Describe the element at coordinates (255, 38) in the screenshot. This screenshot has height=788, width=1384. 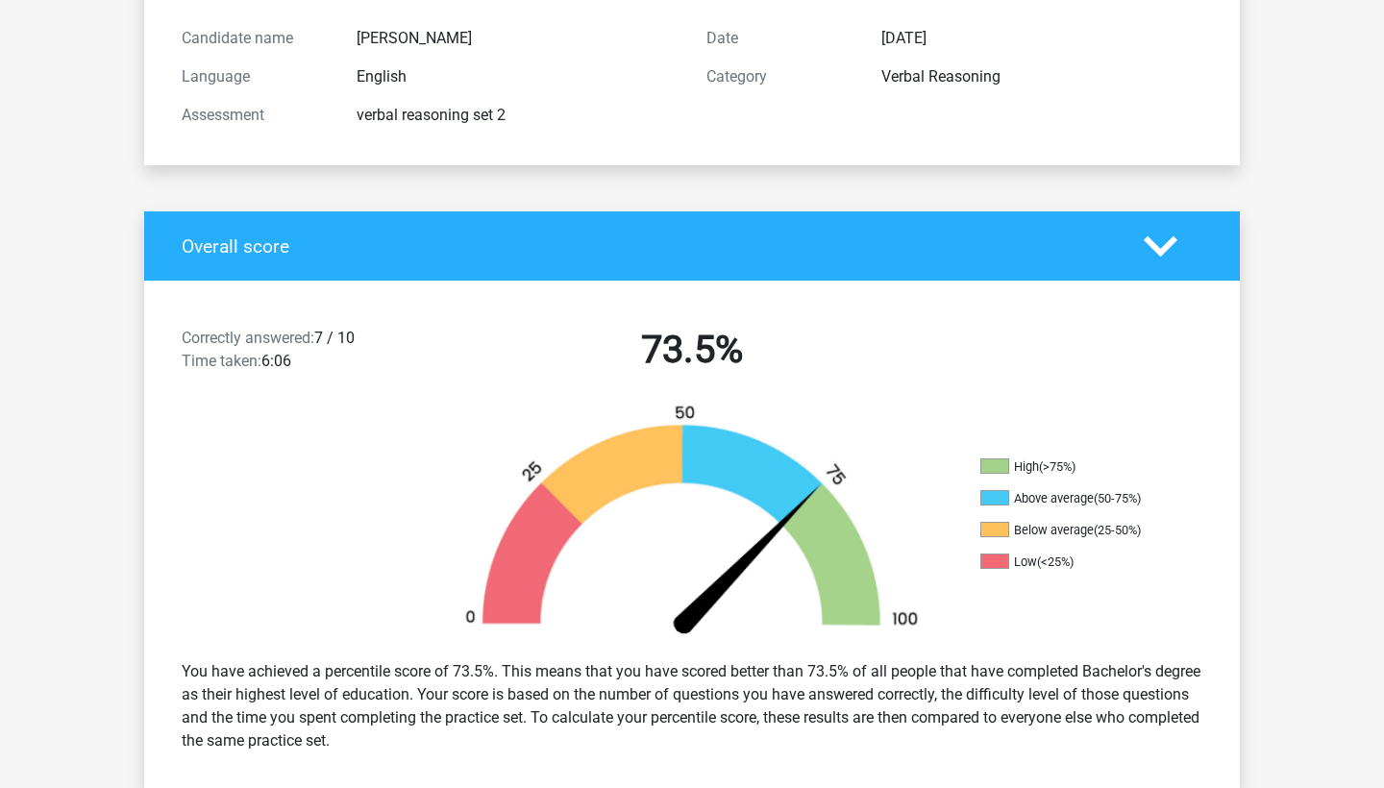
I see `div: Candidate name` at that location.